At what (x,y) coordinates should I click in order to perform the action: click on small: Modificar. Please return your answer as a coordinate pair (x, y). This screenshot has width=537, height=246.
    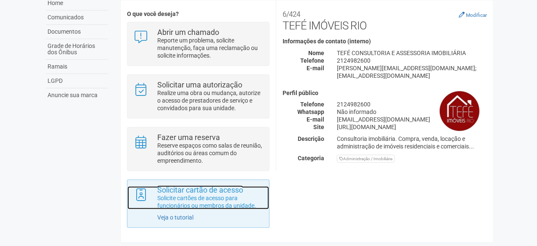
    Looking at the image, I should click on (477, 15).